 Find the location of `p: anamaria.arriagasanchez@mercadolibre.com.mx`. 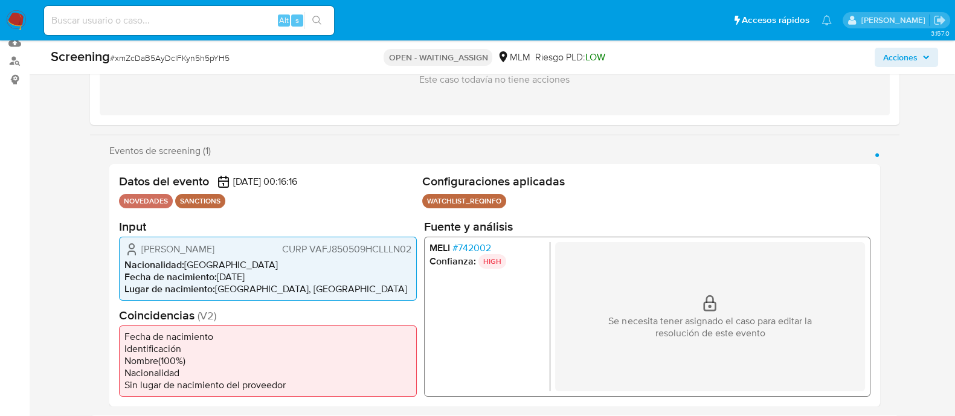

p: anamaria.arriagasanchez@mercadolibre.com.mx is located at coordinates (895, 20).